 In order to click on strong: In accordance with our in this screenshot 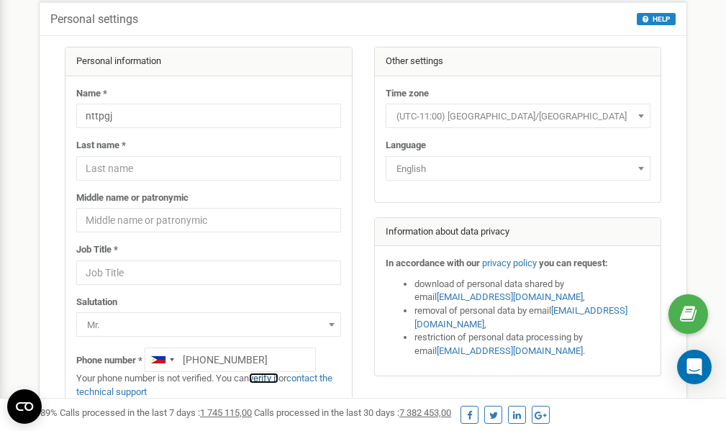, I will do `click(432, 262)`.